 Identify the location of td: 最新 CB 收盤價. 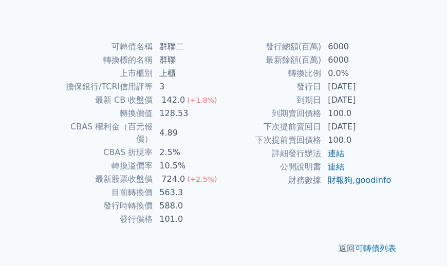
(104, 100).